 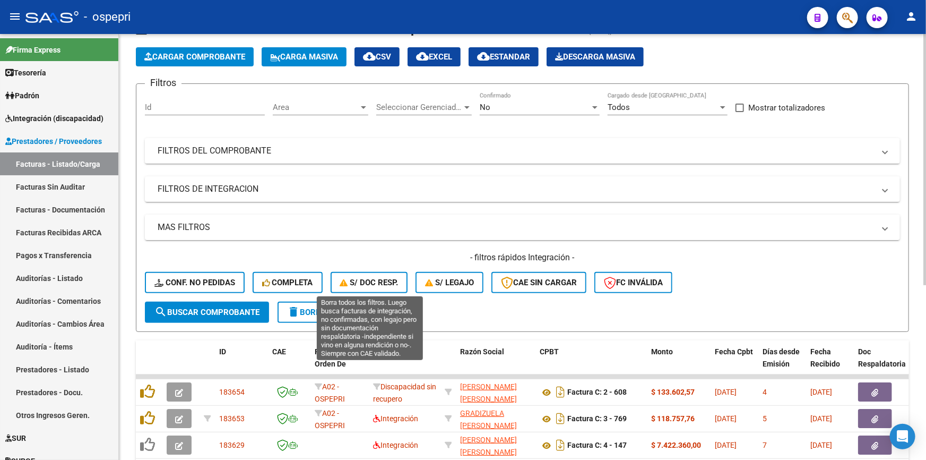 What do you see at coordinates (830, 364) in the screenshot?
I see `datatable-header-cell: Fecha Recibido` at bounding box center [830, 364].